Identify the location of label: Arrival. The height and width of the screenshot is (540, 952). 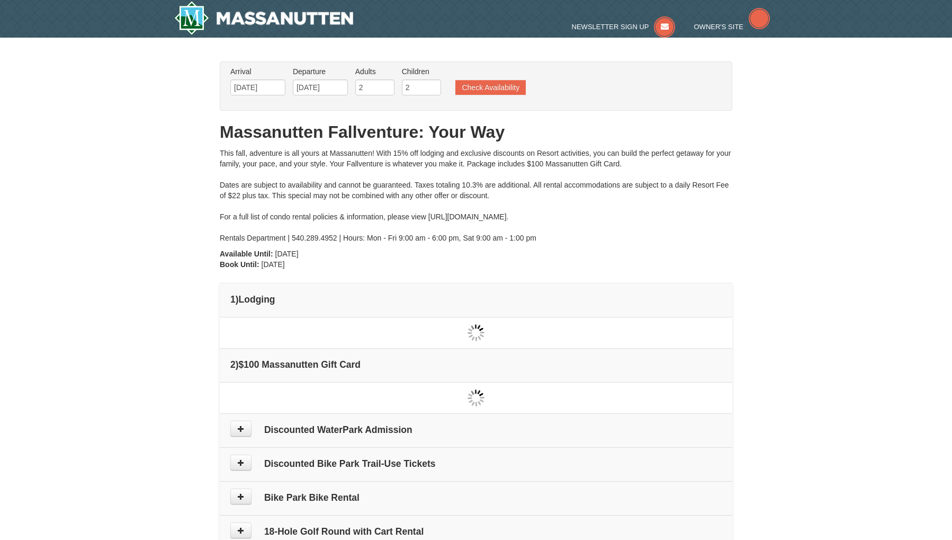
(258, 71).